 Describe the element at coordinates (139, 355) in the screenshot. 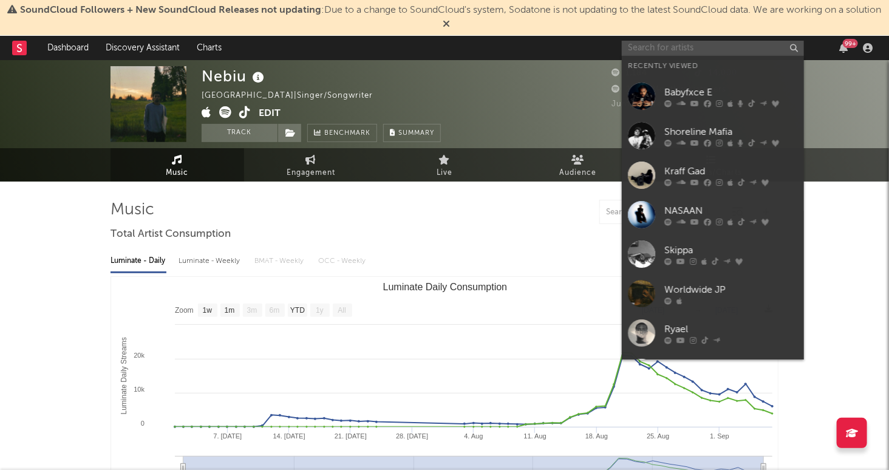

I see `text: 20k` at that location.